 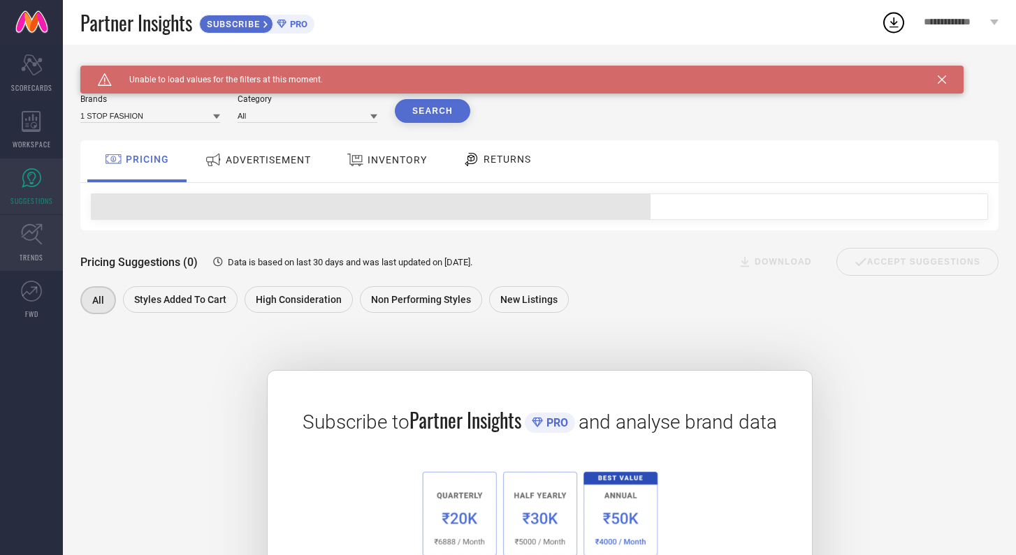 I want to click on span: High Consideration, so click(x=298, y=300).